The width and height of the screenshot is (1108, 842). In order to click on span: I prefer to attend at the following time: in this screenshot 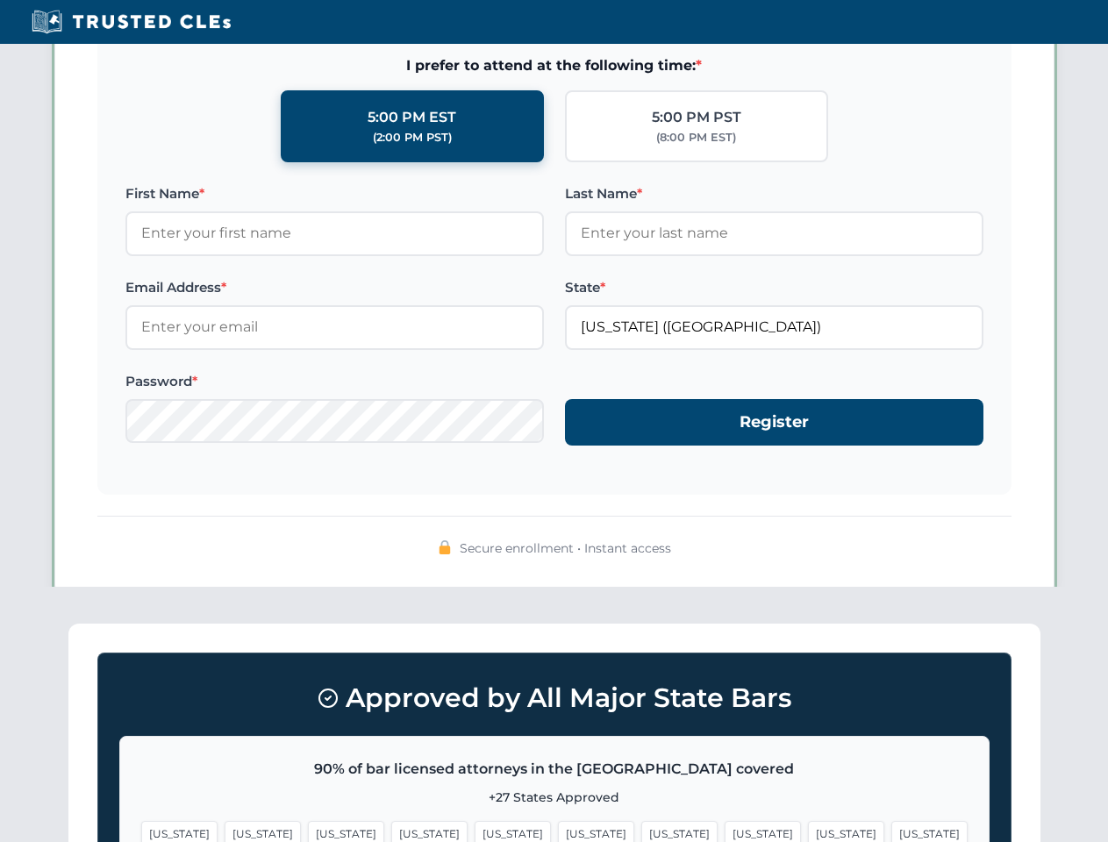, I will do `click(554, 66)`.